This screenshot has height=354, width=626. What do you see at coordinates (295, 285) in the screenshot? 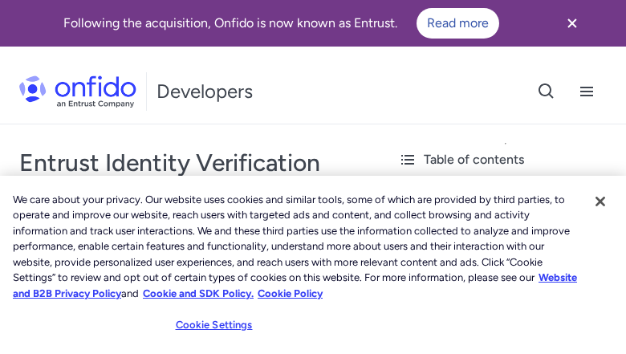
I see `a: More information about our cookie policy., opens in a new tab` at bounding box center [295, 285].